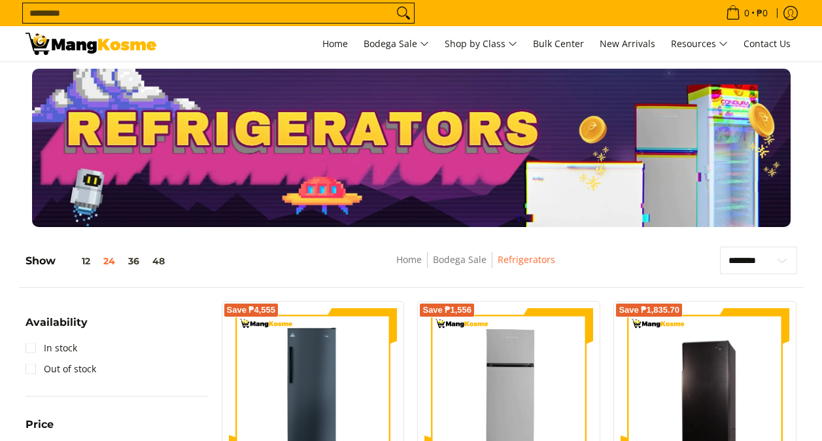 This screenshot has height=441, width=822. What do you see at coordinates (475, 266) in the screenshot?
I see `nav: Breadcrumbs` at bounding box center [475, 266].